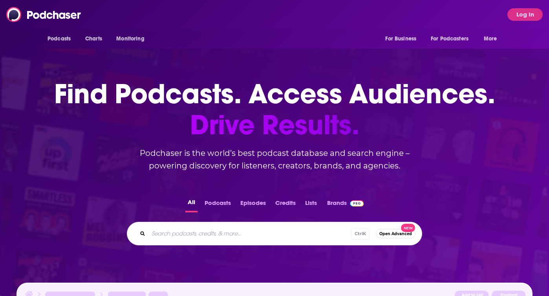  I want to click on h1: Find Podcasts. Access Audiences., so click(274, 109).